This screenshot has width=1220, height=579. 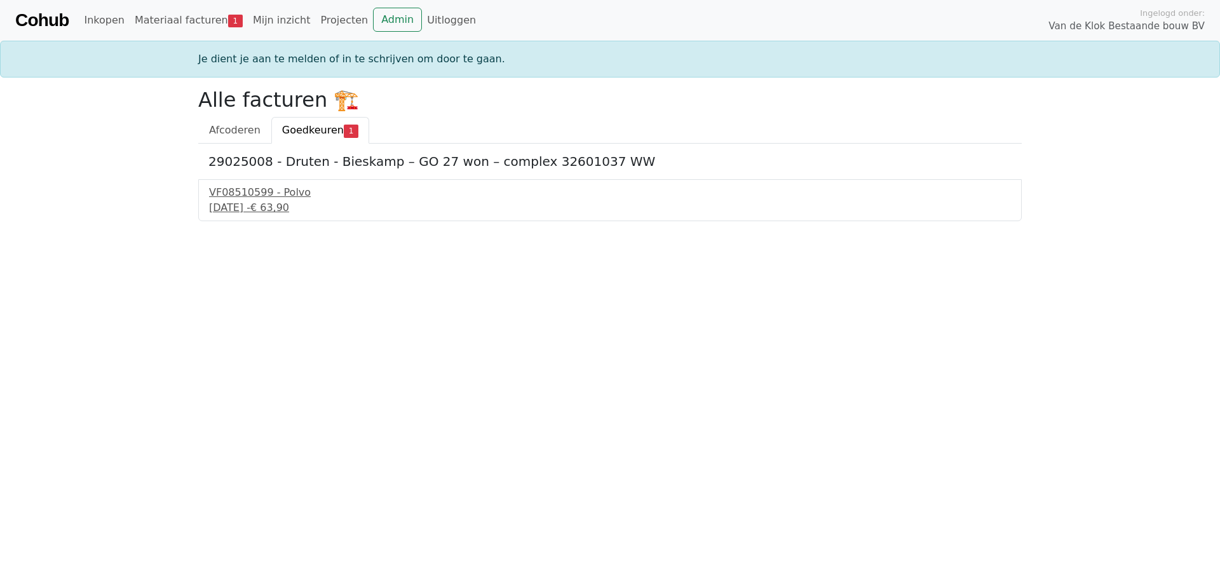 What do you see at coordinates (610, 161) in the screenshot?
I see `h5: 29025008 - Druten - Bieskamp – GO 27 won – complex 32601037 WW` at bounding box center [610, 161].